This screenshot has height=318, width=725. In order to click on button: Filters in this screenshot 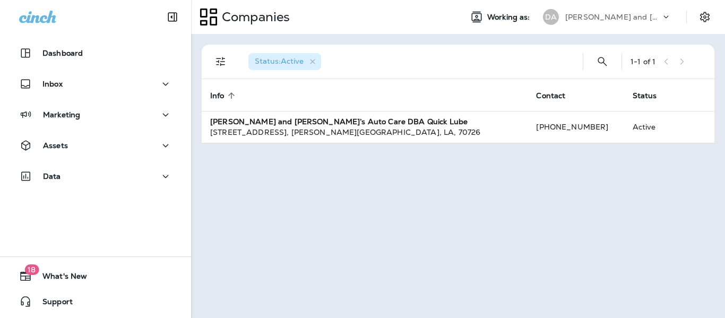, I will do `click(221, 62)`.